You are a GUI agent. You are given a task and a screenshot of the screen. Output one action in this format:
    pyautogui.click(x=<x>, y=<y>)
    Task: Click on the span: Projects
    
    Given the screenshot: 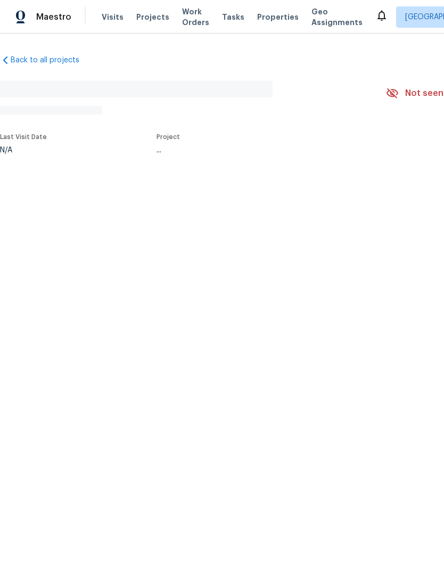 What is the action you would take?
    pyautogui.click(x=153, y=17)
    